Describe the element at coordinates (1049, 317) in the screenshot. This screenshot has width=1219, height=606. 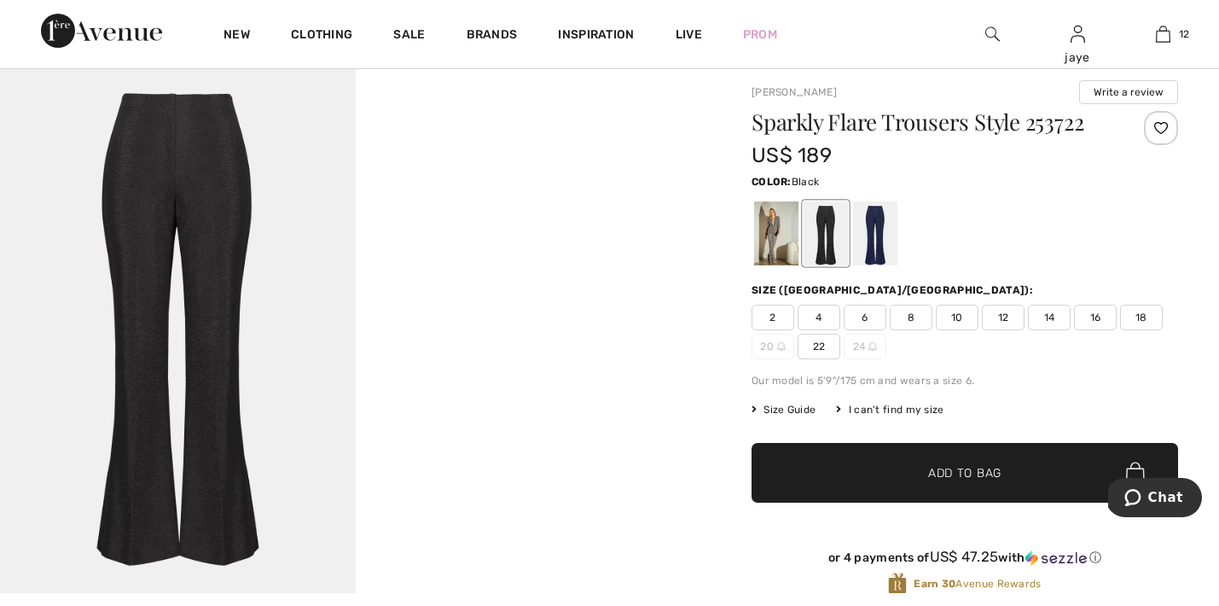
I see `span: 14` at that location.